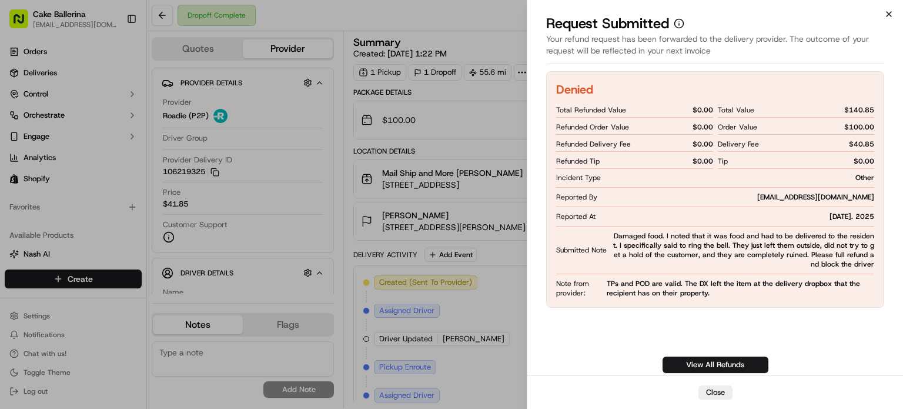  Describe the element at coordinates (574, 89) in the screenshot. I see `h2: Denied` at that location.